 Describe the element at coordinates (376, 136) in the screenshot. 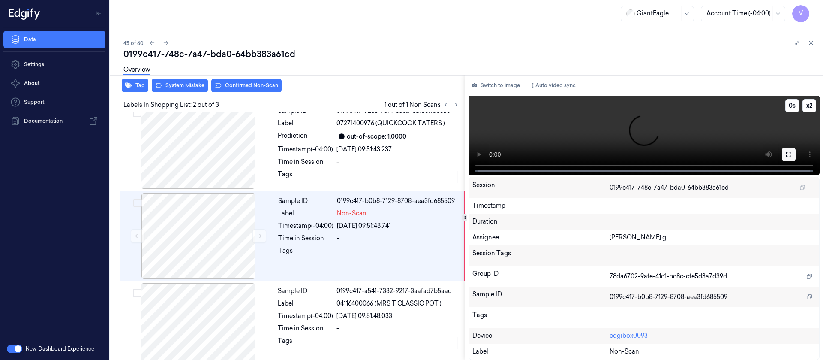

I see `div: out-of-scope: 1.0000` at that location.